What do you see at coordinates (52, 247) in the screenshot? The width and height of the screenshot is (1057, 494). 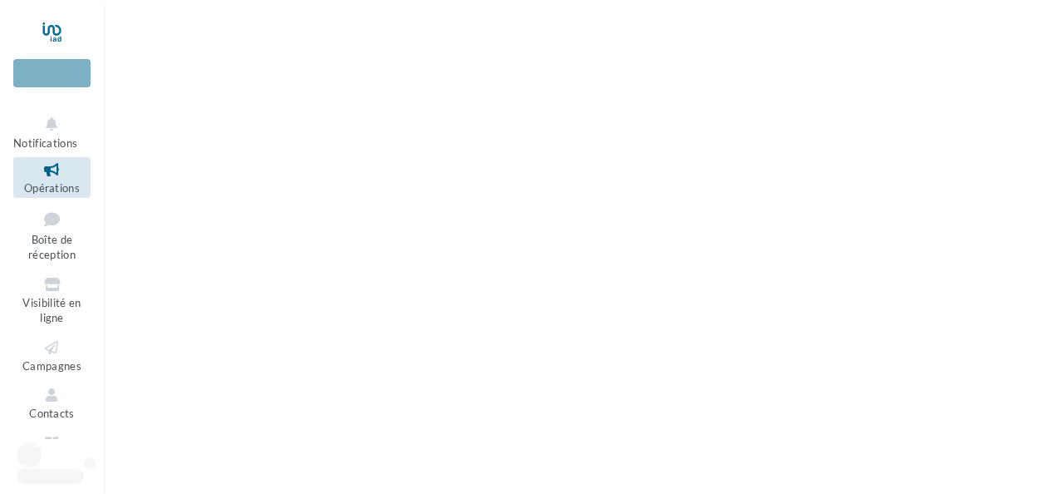 I see `span: Boîte de réception` at bounding box center [52, 247].